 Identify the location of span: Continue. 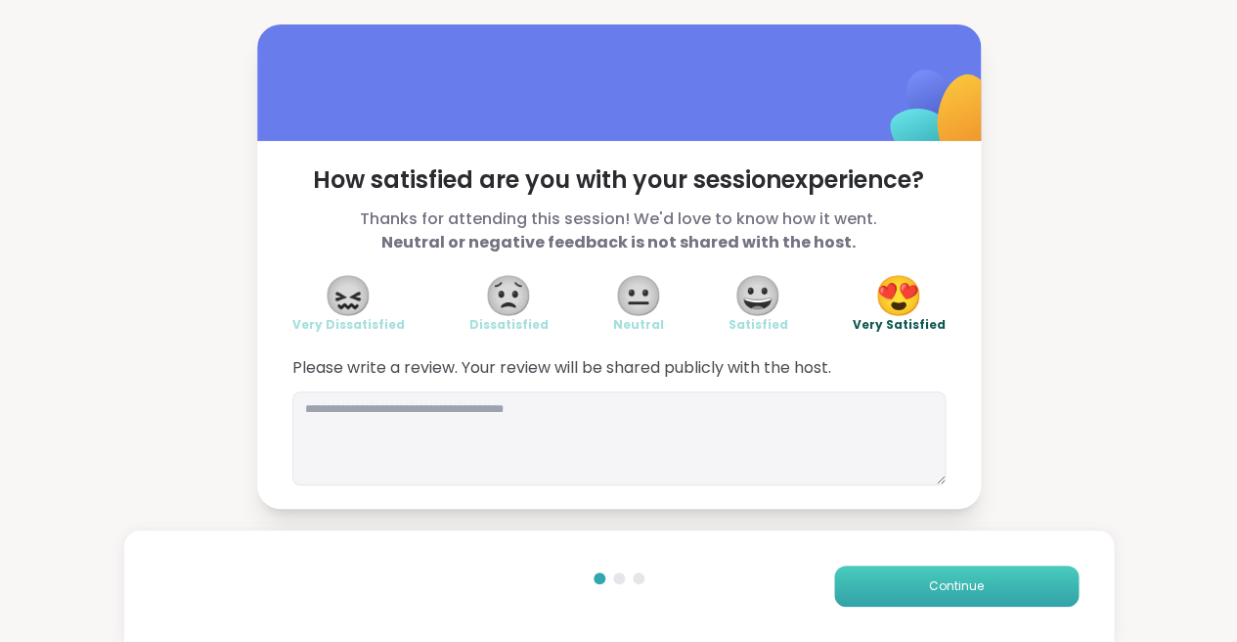
(956, 586).